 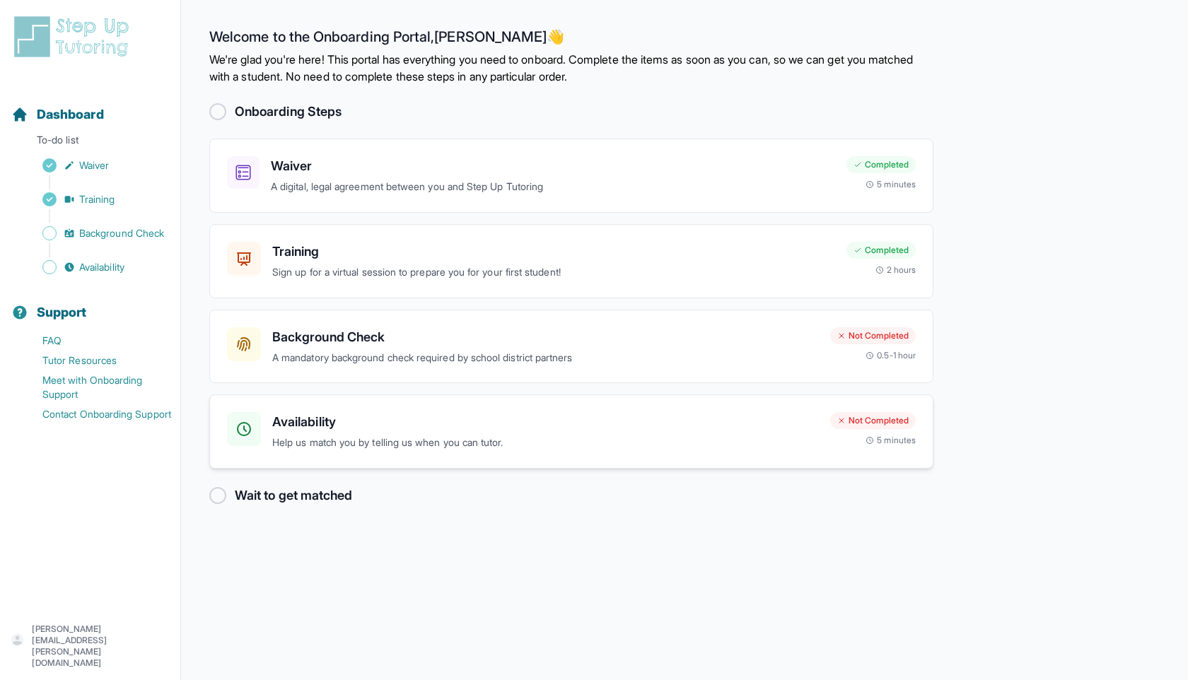 What do you see at coordinates (95, 199) in the screenshot?
I see `a: Training` at bounding box center [95, 199].